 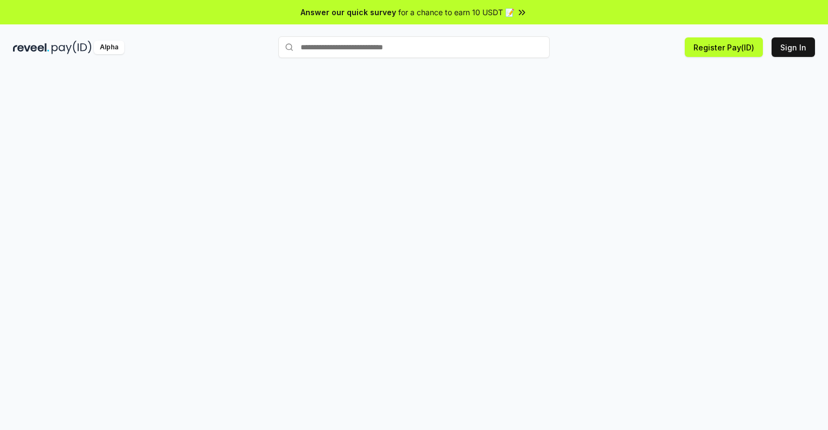 I want to click on button: Register Pay(ID), so click(x=724, y=47).